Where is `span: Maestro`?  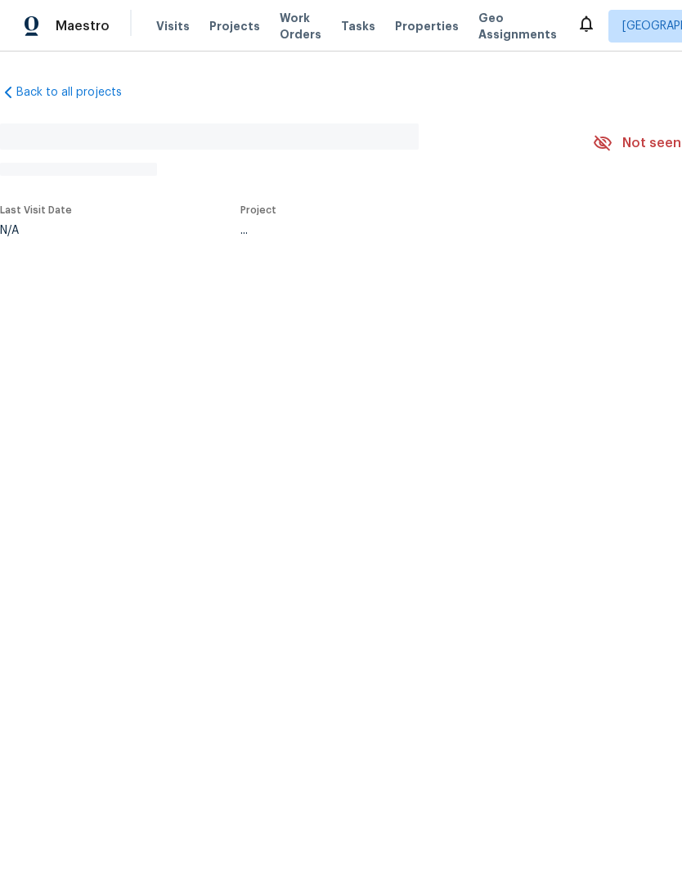
span: Maestro is located at coordinates (83, 26).